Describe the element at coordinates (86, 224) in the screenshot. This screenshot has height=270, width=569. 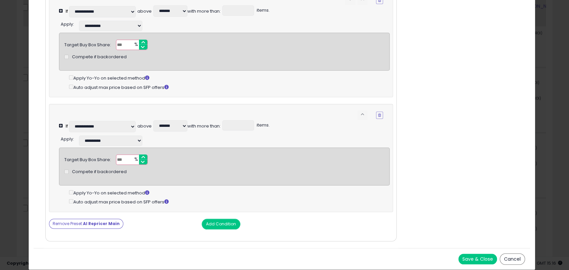
I see `button: Remove Preset:` at that location.